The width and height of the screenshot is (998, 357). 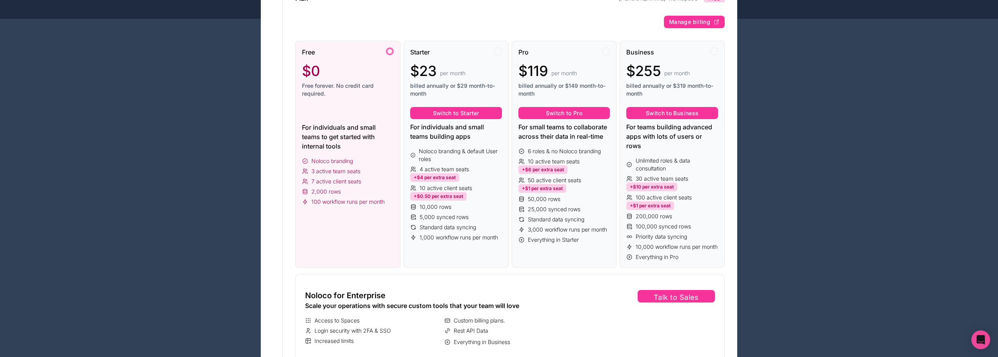 What do you see at coordinates (456, 132) in the screenshot?
I see `div: For individuals and small teams building apps` at bounding box center [456, 132].